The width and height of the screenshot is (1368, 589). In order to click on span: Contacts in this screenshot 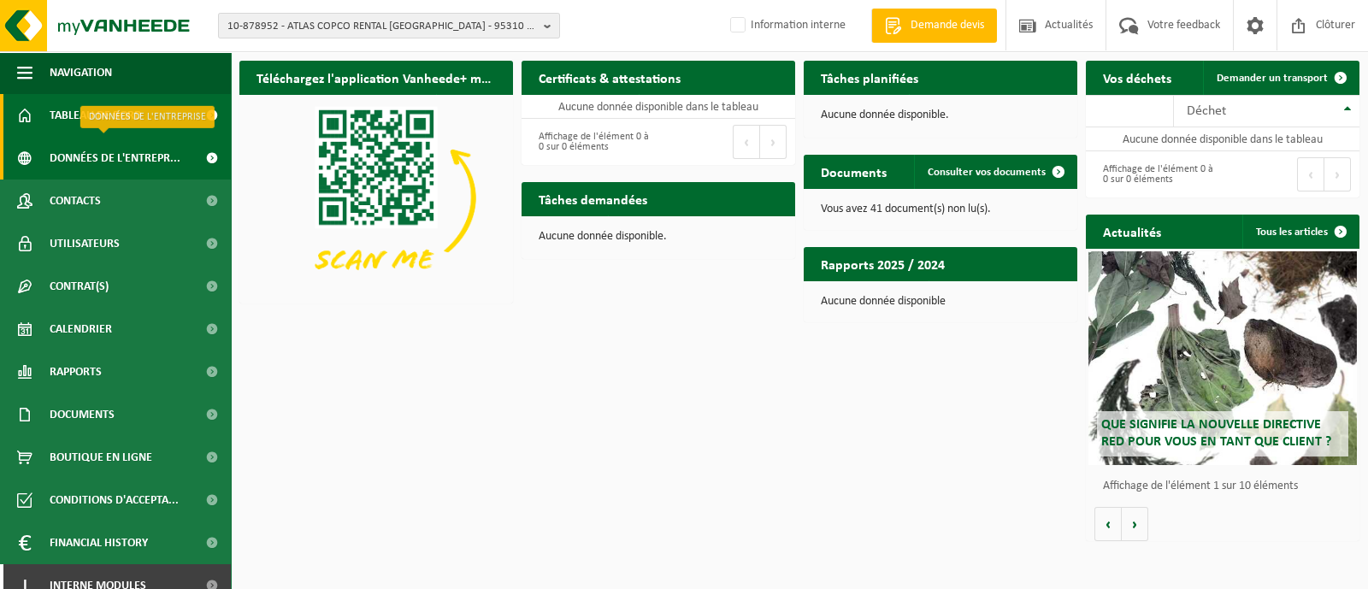, I will do `click(75, 201)`.